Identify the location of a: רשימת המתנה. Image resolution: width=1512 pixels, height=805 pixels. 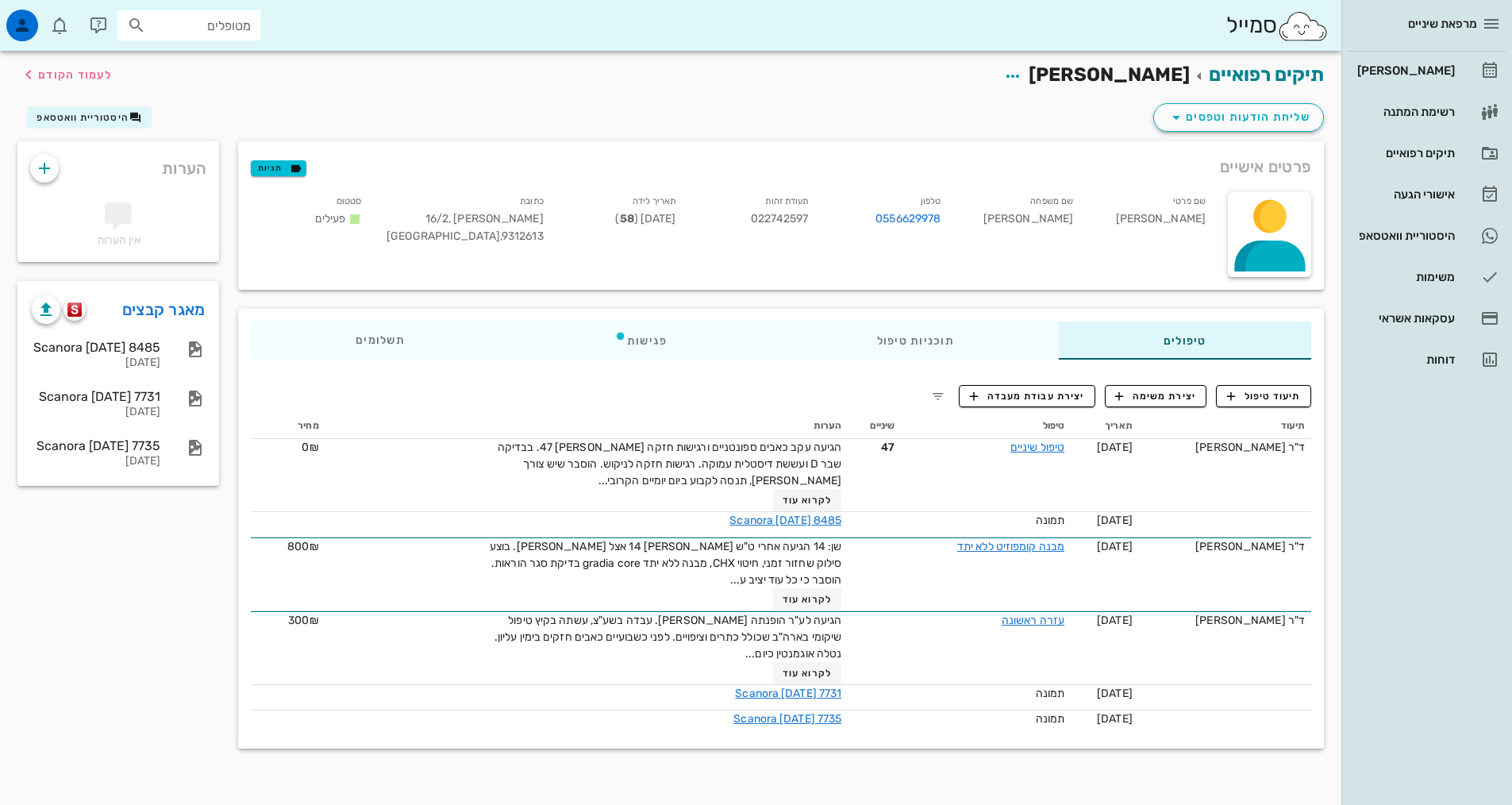
(1426, 112).